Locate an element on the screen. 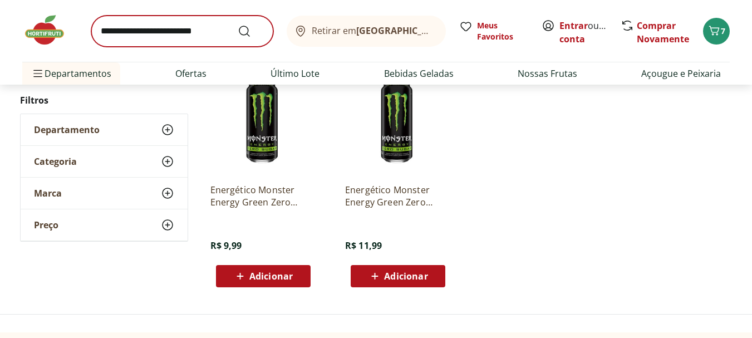 This screenshot has width=752, height=338. button: Categoria is located at coordinates (104, 161).